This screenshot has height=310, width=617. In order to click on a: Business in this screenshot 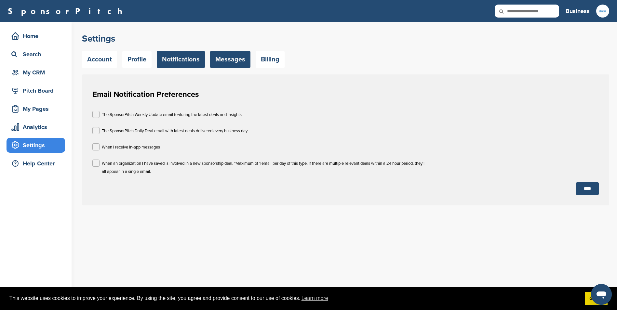, I will do `click(577, 11)`.